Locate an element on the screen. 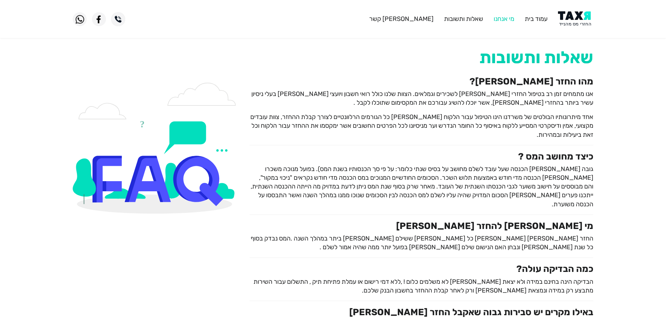 The image size is (666, 318). img: Facebook is located at coordinates (99, 19).